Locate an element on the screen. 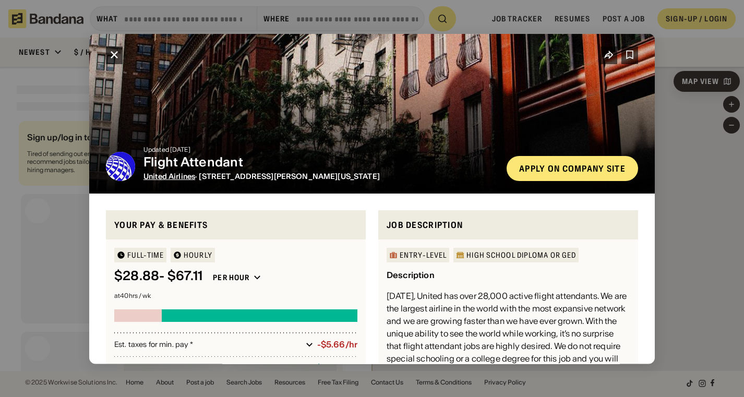 Image resolution: width=744 pixels, height=397 pixels. img: United Airlines logo is located at coordinates (121, 166).